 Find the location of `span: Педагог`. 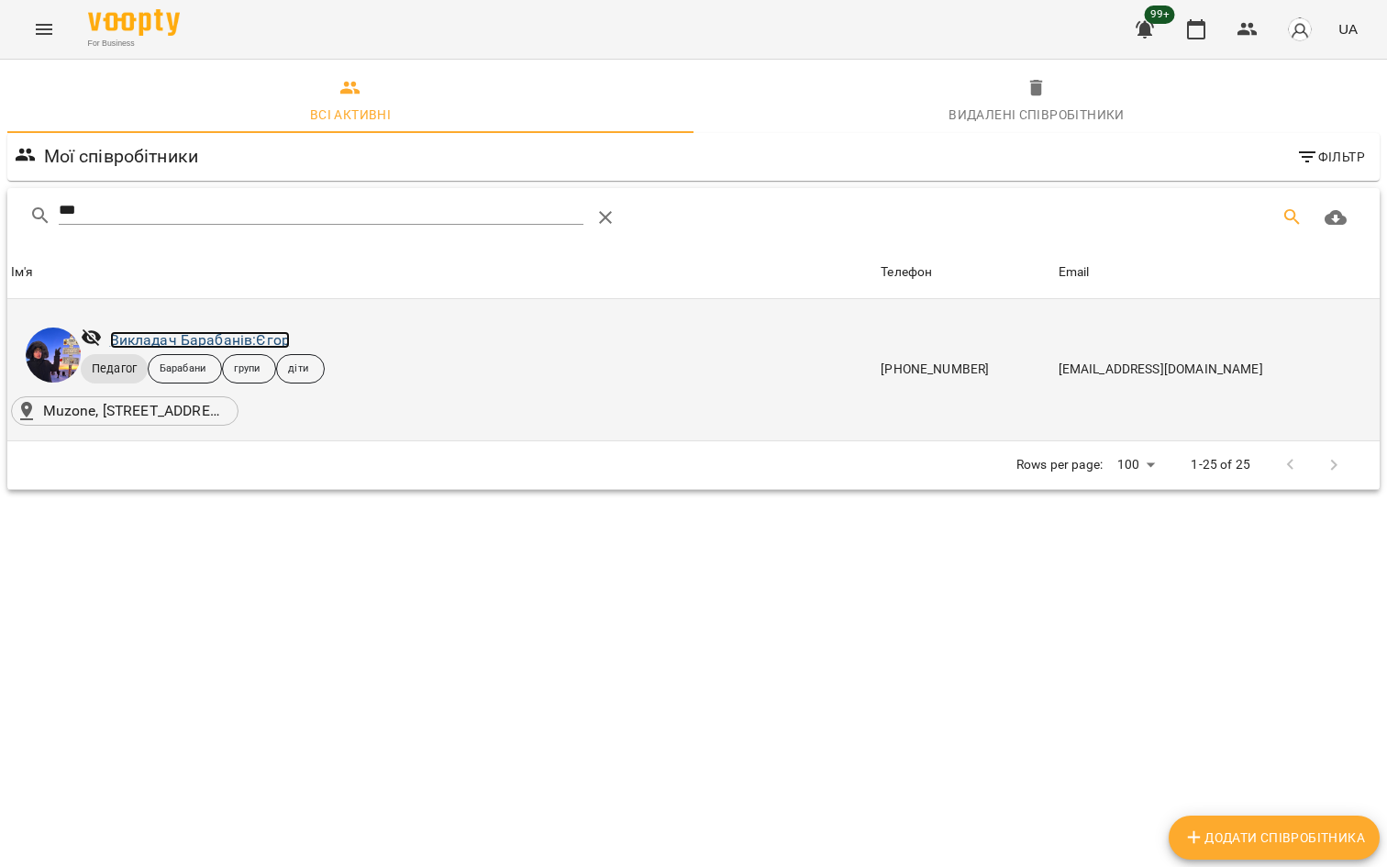

span: Педагог is located at coordinates (114, 369).